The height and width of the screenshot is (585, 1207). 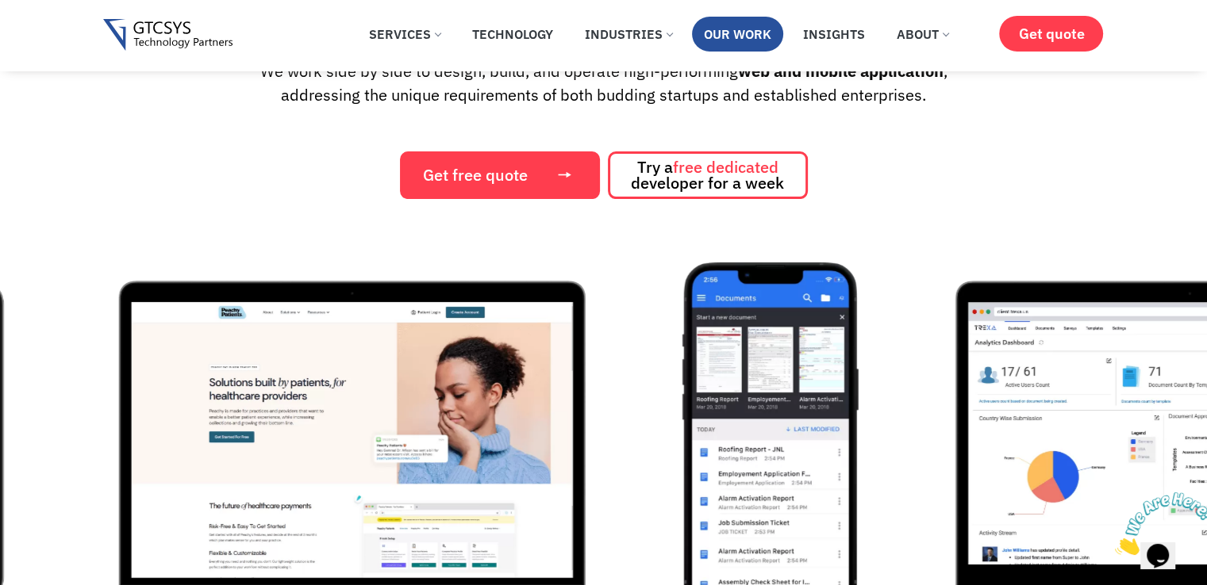 I want to click on img: Gtcsys logo, so click(x=167, y=35).